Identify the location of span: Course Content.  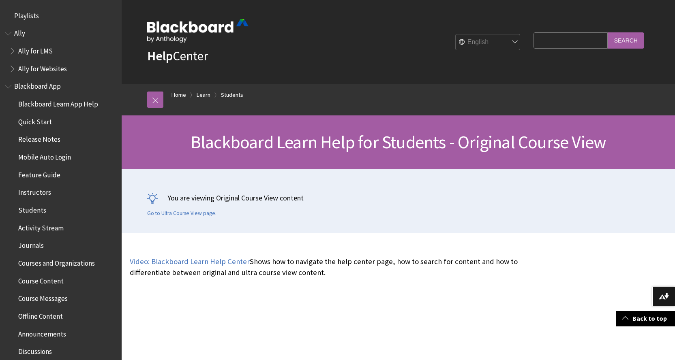
(41, 280).